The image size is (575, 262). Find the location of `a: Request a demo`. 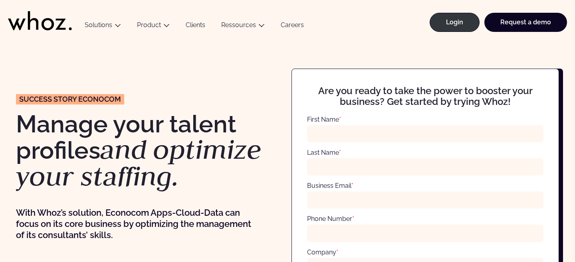

a: Request a demo is located at coordinates (525, 22).